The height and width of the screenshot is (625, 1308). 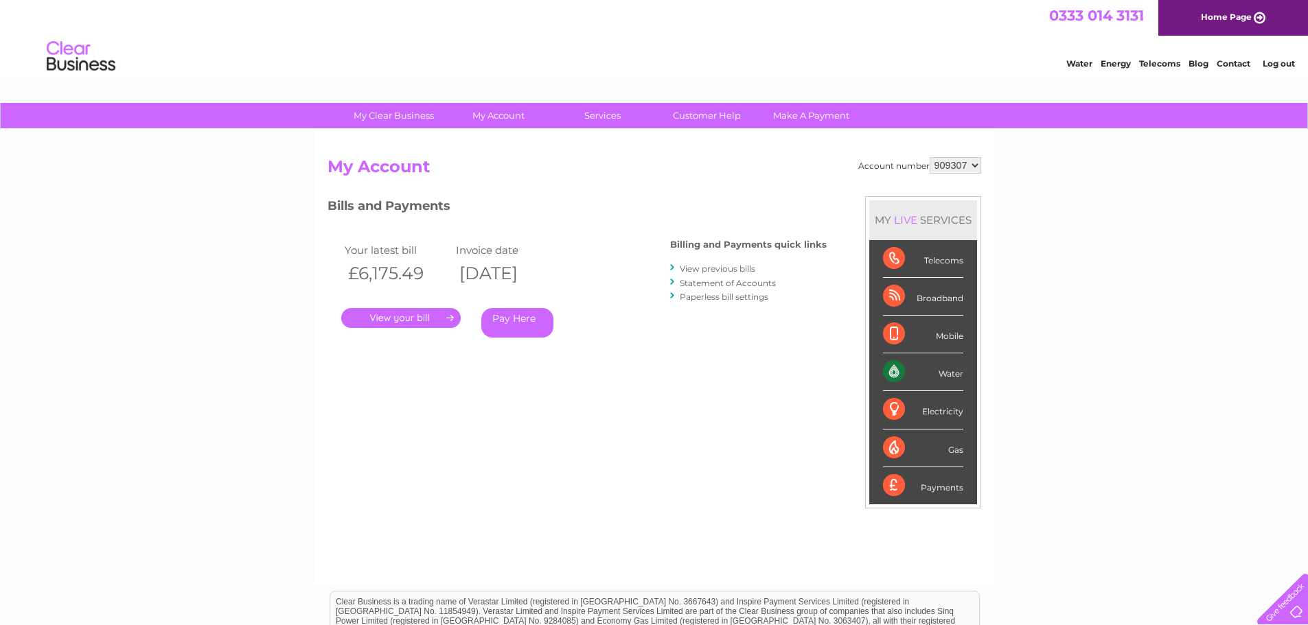 What do you see at coordinates (706, 115) in the screenshot?
I see `a: Customer Help` at bounding box center [706, 115].